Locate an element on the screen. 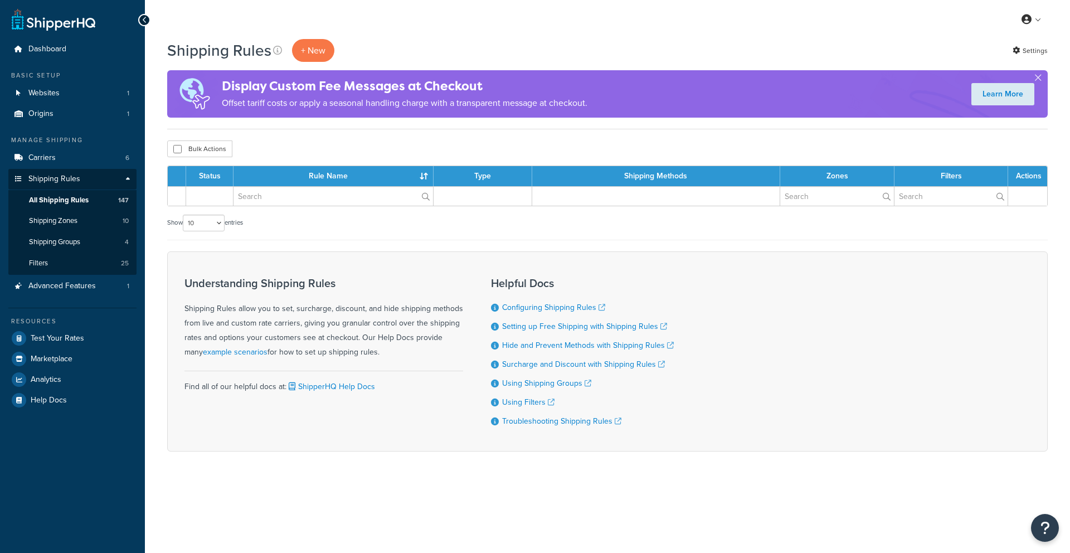 The height and width of the screenshot is (553, 1070). a: Configuring Shipping Rules is located at coordinates (553, 307).